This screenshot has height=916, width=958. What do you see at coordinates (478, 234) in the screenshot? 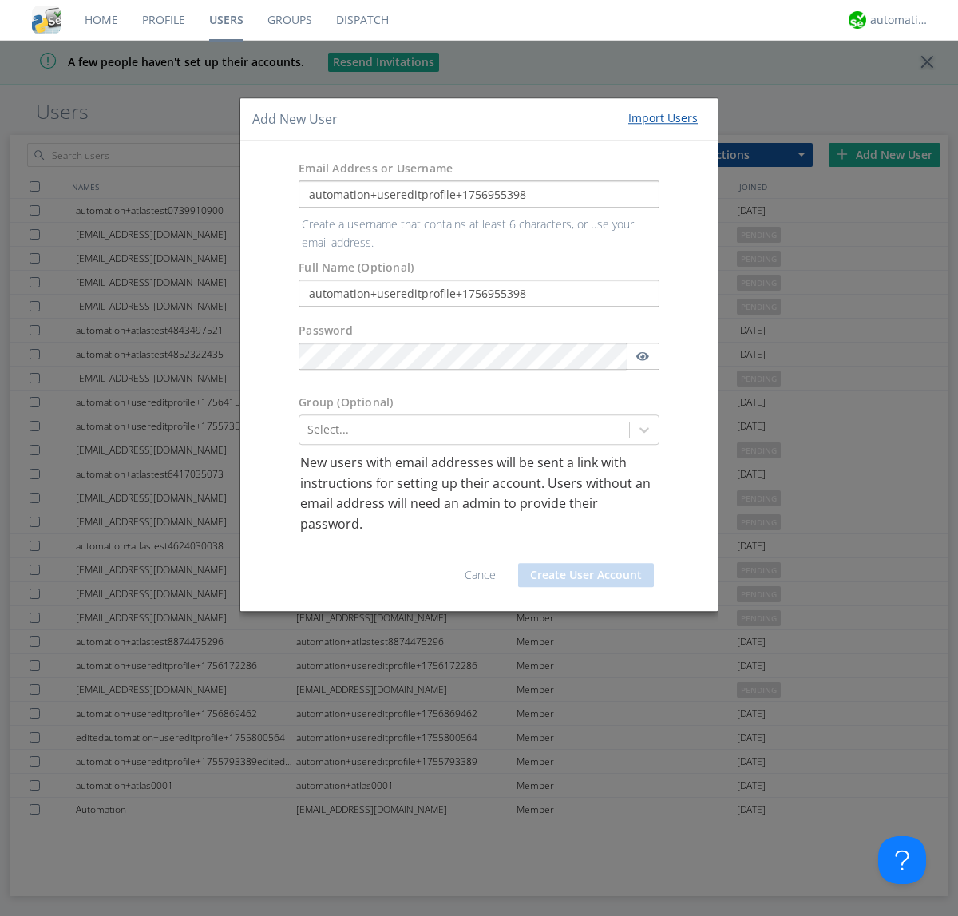
I see `p: Create a username that contains at least 6 characters, or use your email address.` at bounding box center [478, 234].